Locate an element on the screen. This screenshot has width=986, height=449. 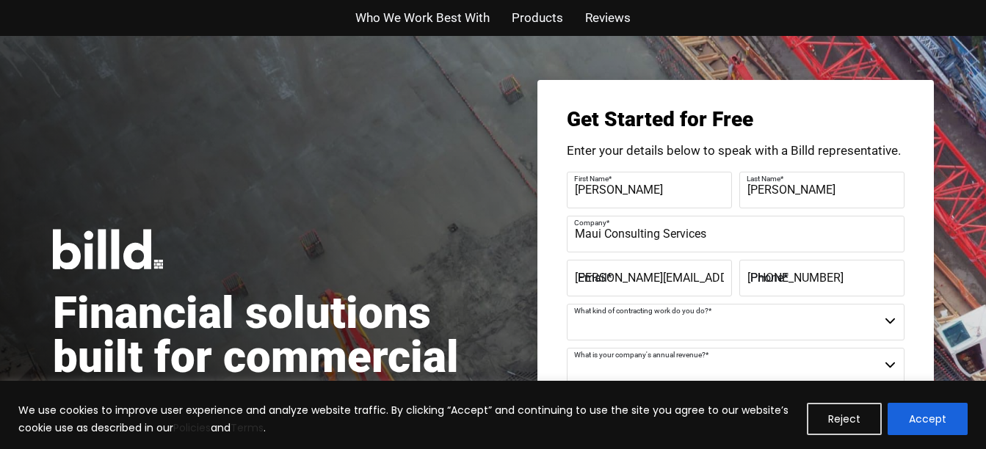
button: Accept is located at coordinates (927, 419).